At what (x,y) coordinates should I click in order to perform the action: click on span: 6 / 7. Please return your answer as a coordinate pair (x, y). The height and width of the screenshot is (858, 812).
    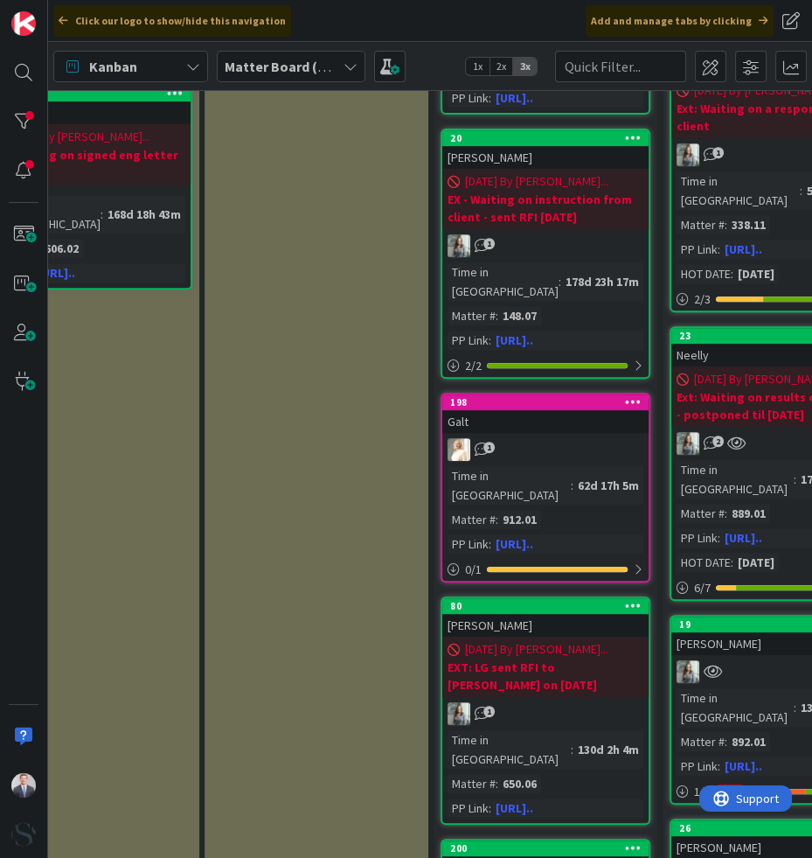
    Looking at the image, I should click on (702, 587).